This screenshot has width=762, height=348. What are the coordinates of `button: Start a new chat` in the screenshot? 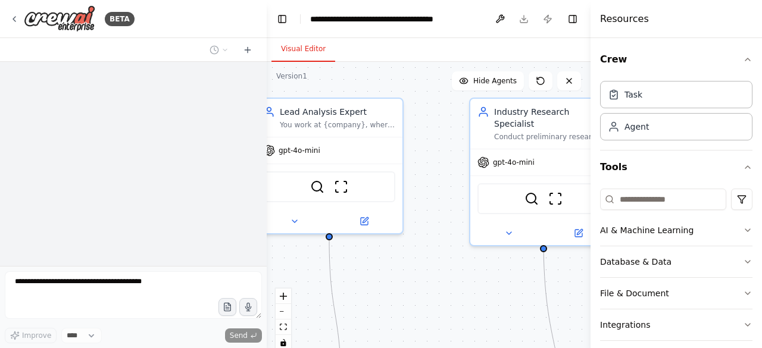 It's located at (248, 50).